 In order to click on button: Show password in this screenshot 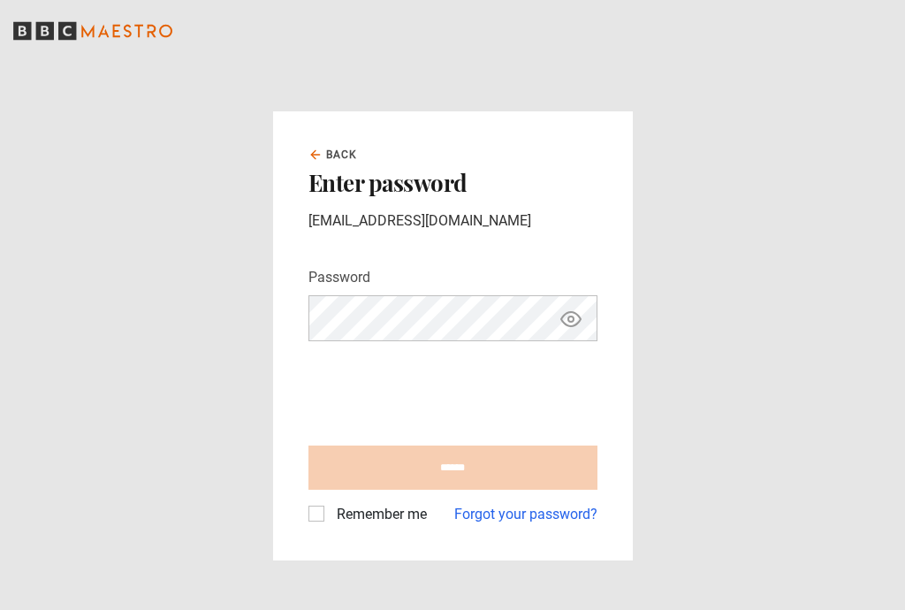, I will do `click(571, 318)`.